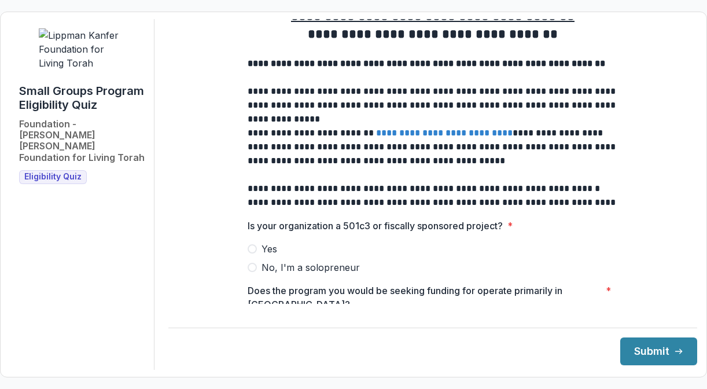 The height and width of the screenshot is (389, 707). Describe the element at coordinates (659, 351) in the screenshot. I see `button: Submit` at that location.